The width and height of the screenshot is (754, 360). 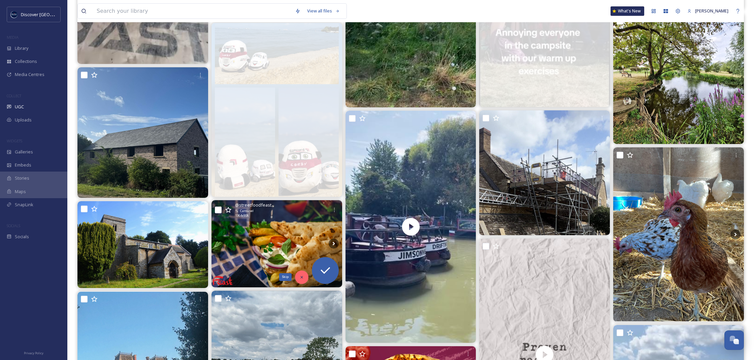 What do you see at coordinates (13, 226) in the screenshot?
I see `span: SOCIALS` at bounding box center [13, 226].